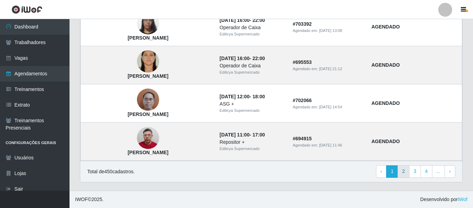  I want to click on a: 2, so click(403, 172).